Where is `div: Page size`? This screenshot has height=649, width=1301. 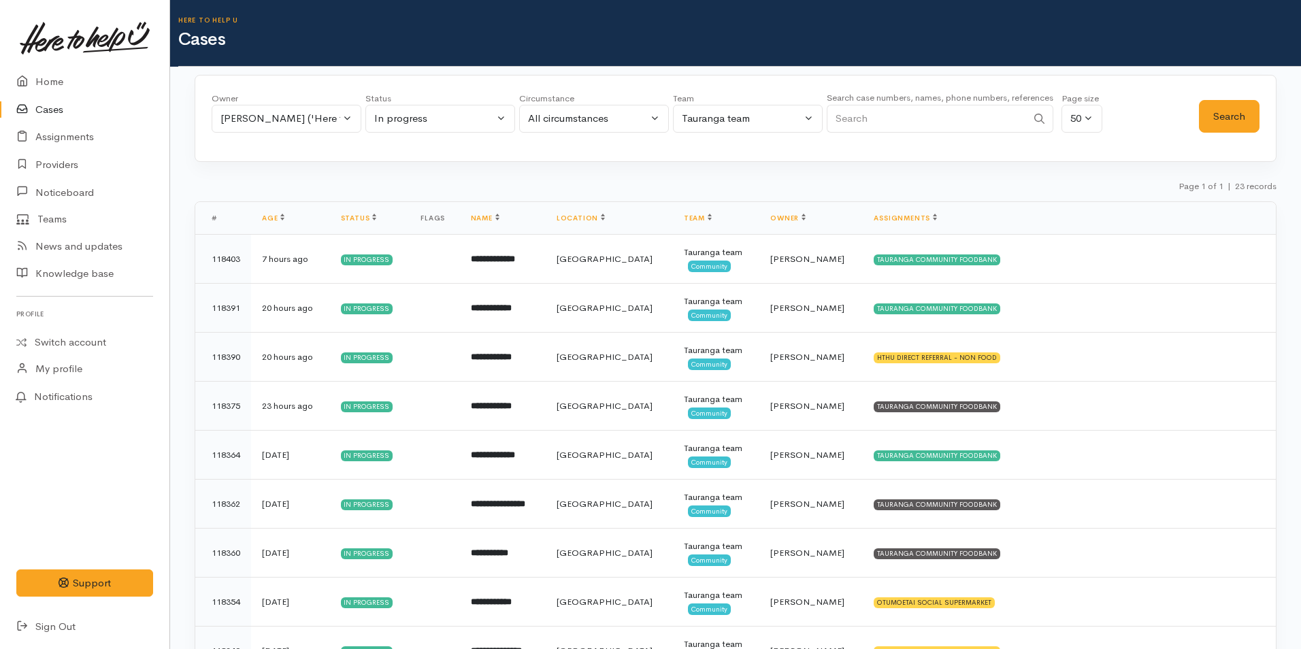 div: Page size is located at coordinates (1082, 99).